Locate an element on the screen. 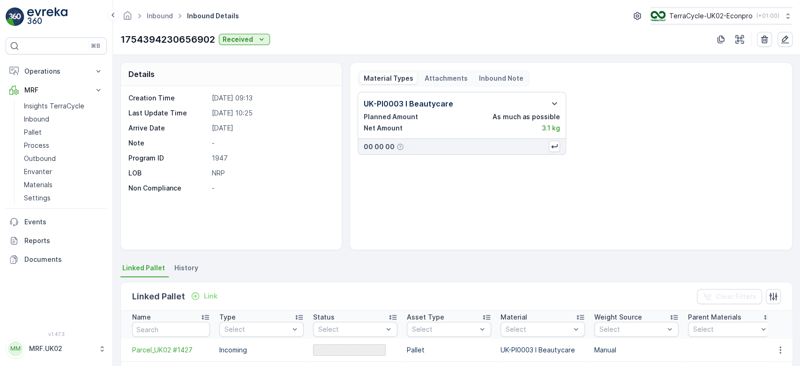 The height and width of the screenshot is (366, 800). p: ⌘B is located at coordinates (96, 46).